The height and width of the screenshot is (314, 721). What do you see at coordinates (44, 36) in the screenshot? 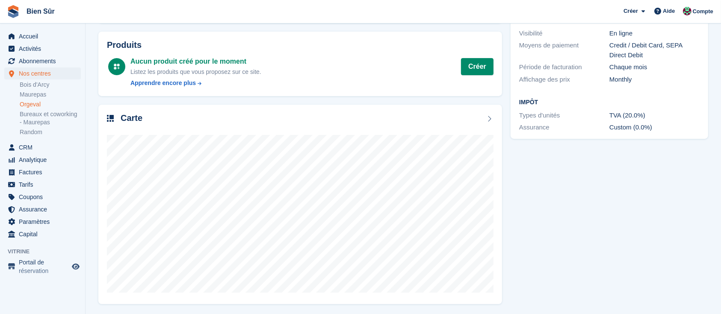
I see `span: Accueil` at bounding box center [44, 36].